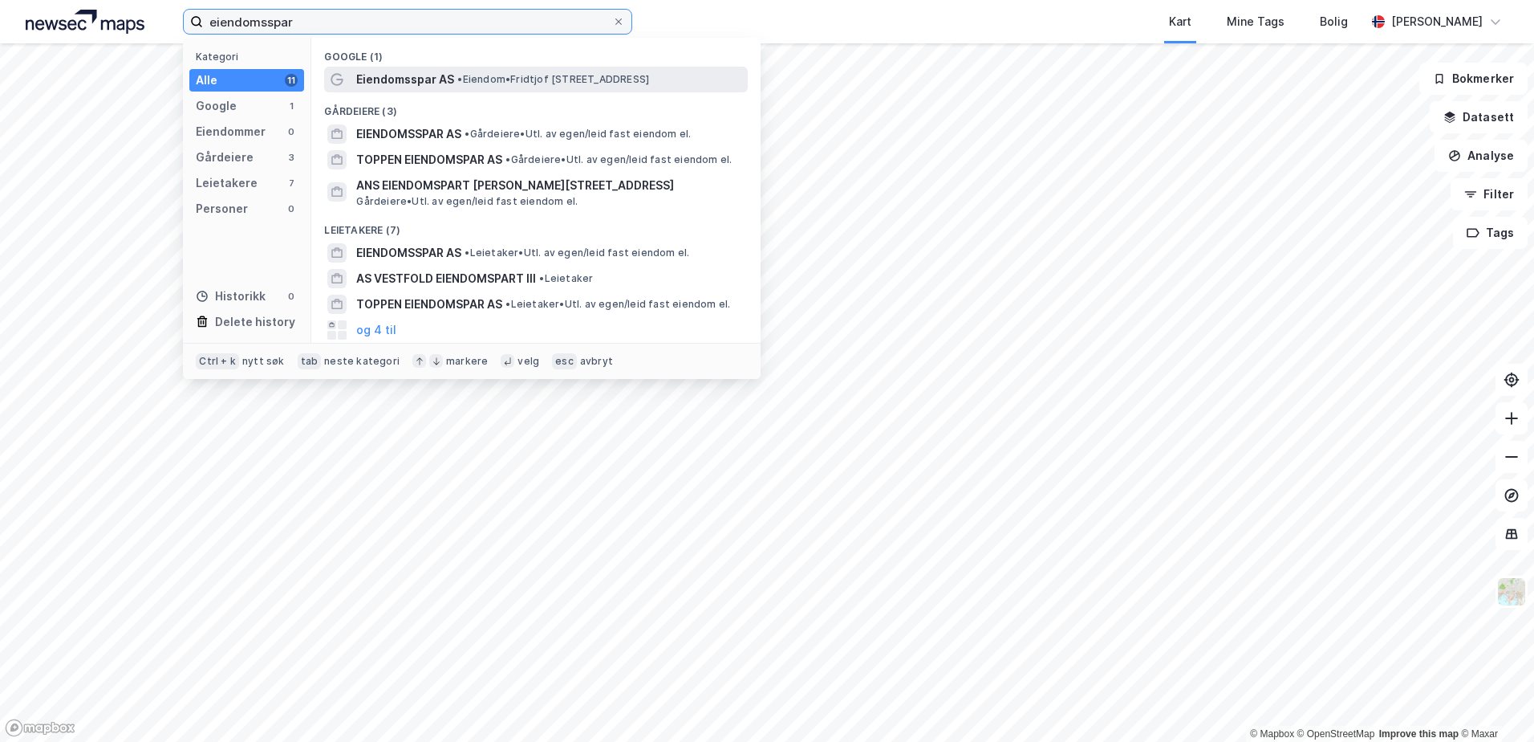  What do you see at coordinates (596, 361) in the screenshot?
I see `div: avbryt` at bounding box center [596, 361].